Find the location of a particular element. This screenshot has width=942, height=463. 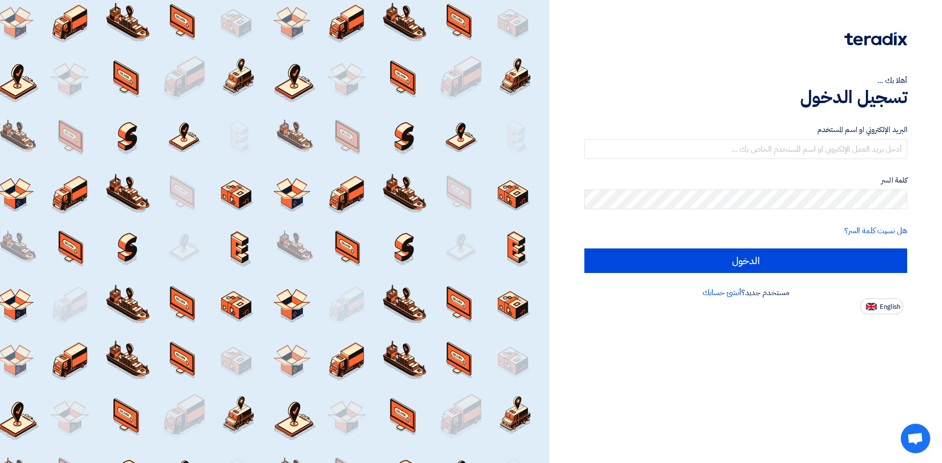

div: أهلا بك ... is located at coordinates (746, 80).